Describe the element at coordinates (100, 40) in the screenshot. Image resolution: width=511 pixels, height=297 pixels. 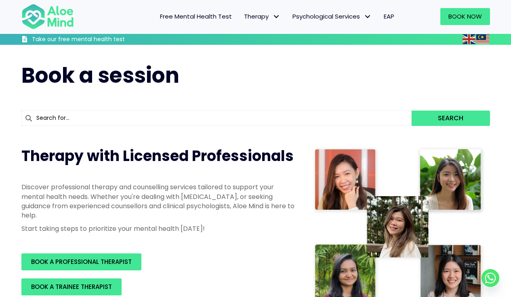
I see `h3: Take our free mental health test` at that location.